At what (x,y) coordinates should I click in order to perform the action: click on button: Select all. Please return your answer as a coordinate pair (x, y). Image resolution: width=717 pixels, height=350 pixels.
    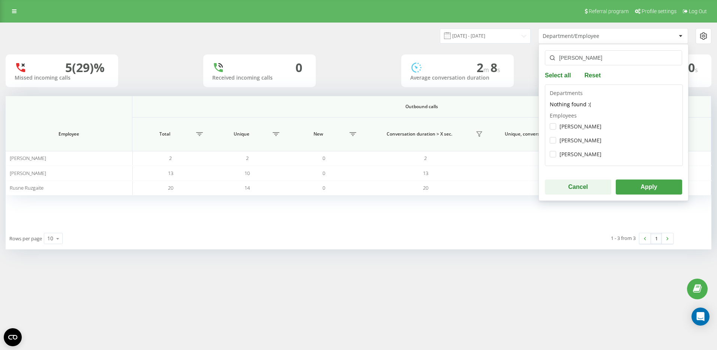
    Looking at the image, I should click on (559, 75).